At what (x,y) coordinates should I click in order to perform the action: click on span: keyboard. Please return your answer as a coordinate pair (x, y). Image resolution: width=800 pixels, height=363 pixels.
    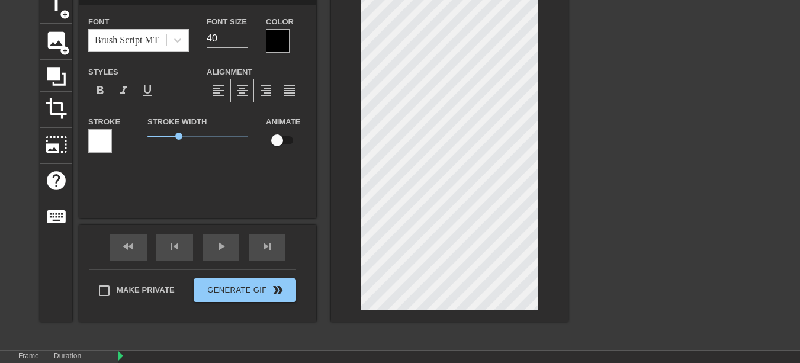
    Looking at the image, I should click on (56, 217).